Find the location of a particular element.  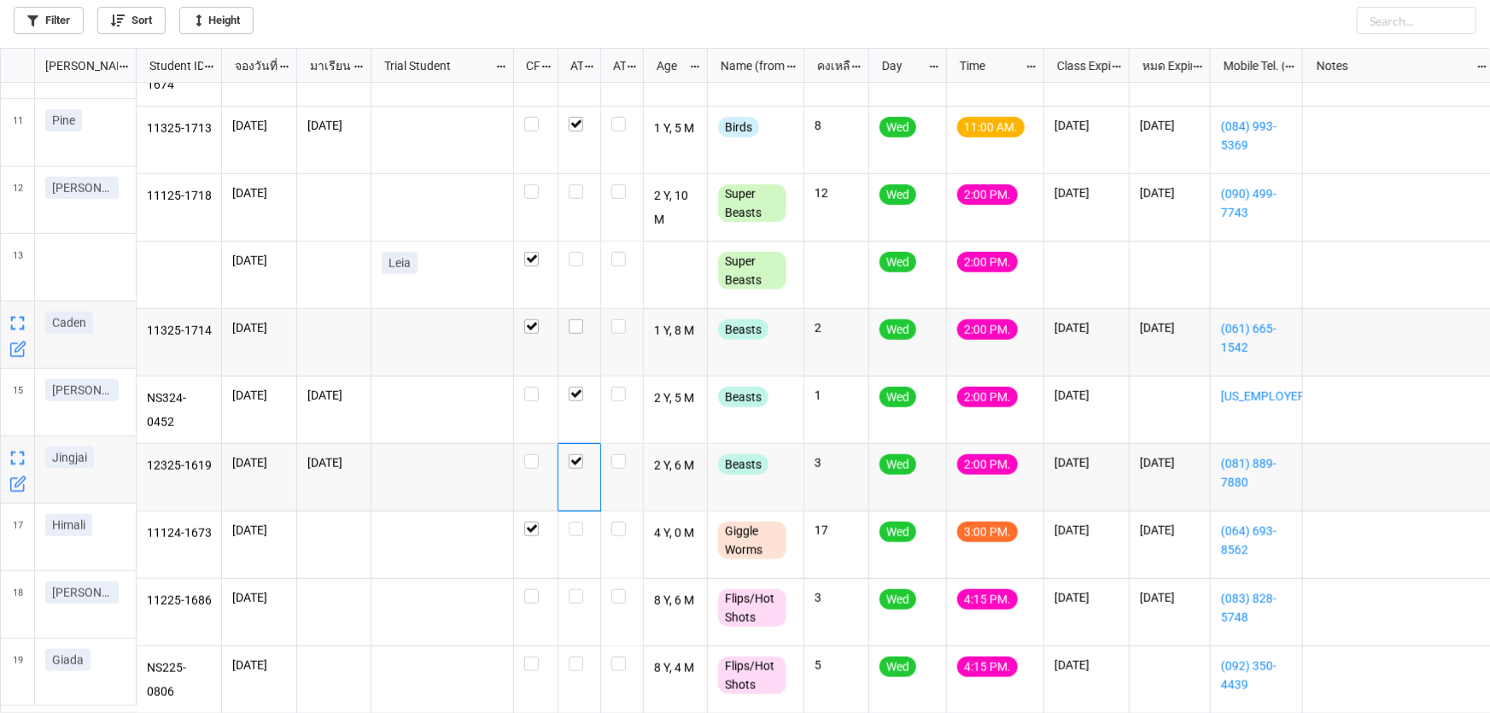

p: 11225-1686 is located at coordinates (179, 601).